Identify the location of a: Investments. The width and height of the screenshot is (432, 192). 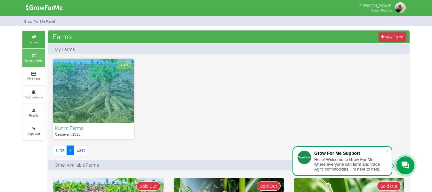
(34, 58).